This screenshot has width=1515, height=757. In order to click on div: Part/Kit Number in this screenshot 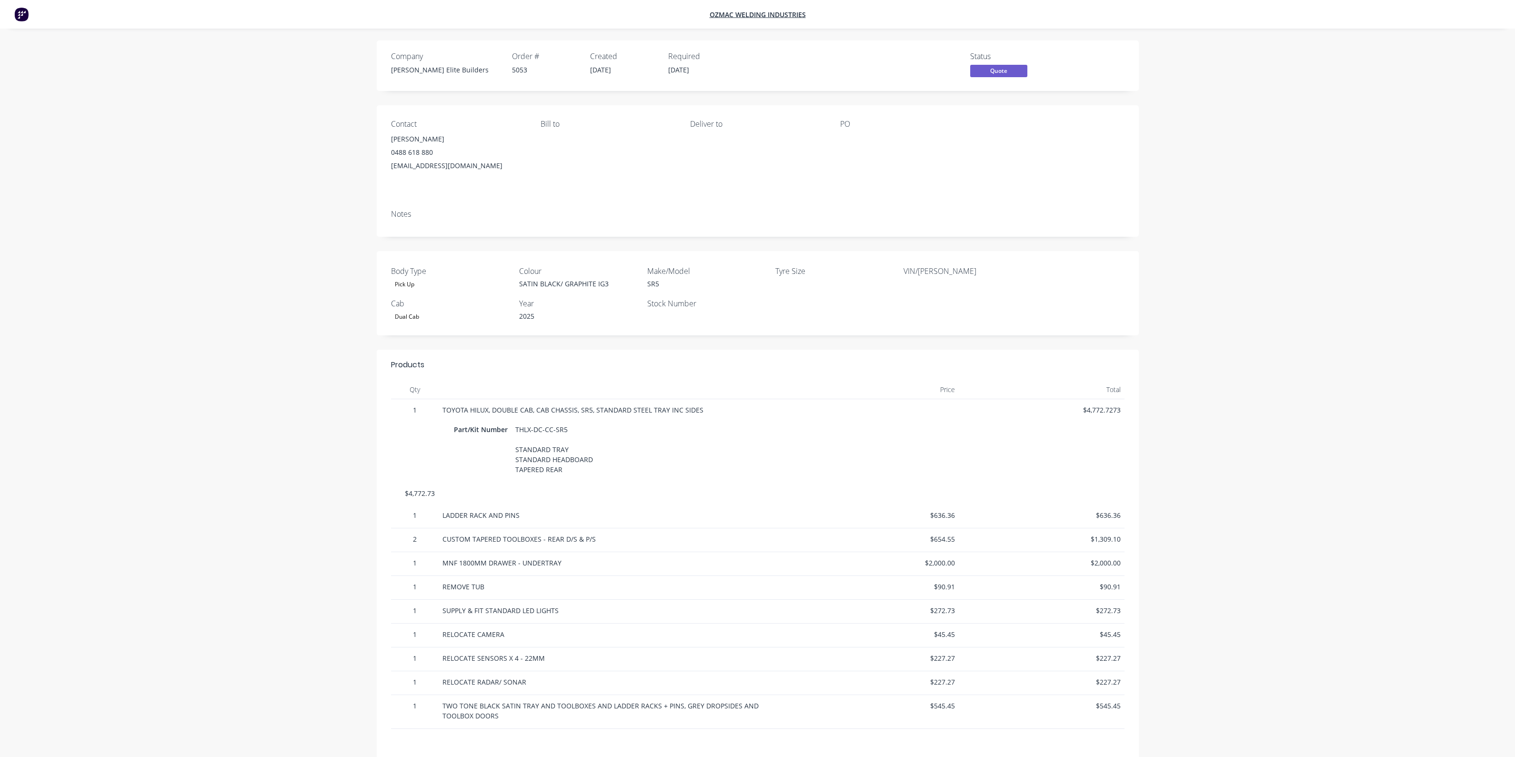, I will do `click(482, 429)`.